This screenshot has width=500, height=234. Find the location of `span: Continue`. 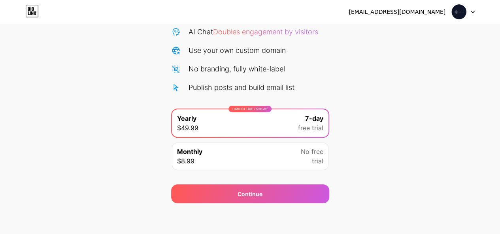

span: Continue is located at coordinates (250, 194).